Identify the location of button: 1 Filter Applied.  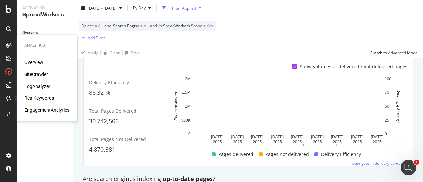
(182, 8).